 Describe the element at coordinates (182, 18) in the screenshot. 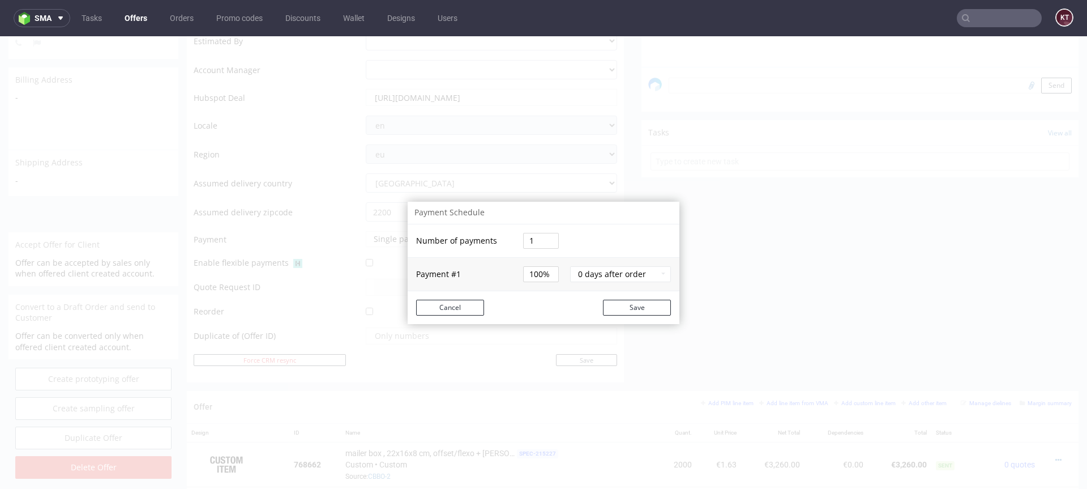

I see `a: Orders` at that location.